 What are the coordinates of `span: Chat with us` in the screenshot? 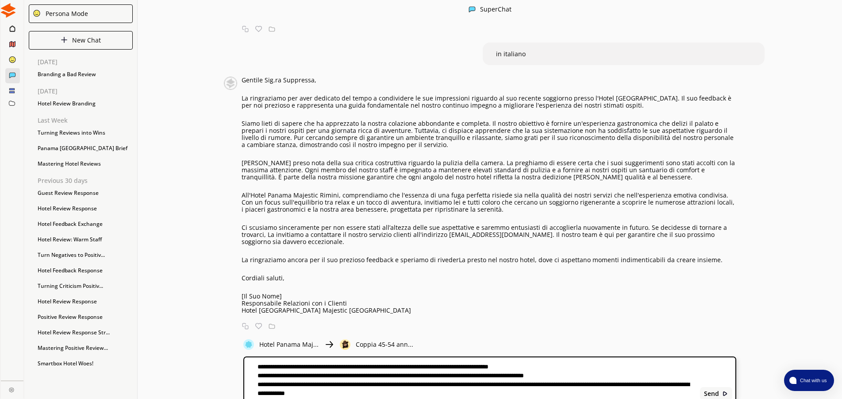 It's located at (812, 380).